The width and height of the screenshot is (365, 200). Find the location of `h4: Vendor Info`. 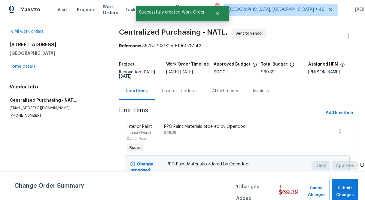

h4: Vendor Info is located at coordinates (57, 87).